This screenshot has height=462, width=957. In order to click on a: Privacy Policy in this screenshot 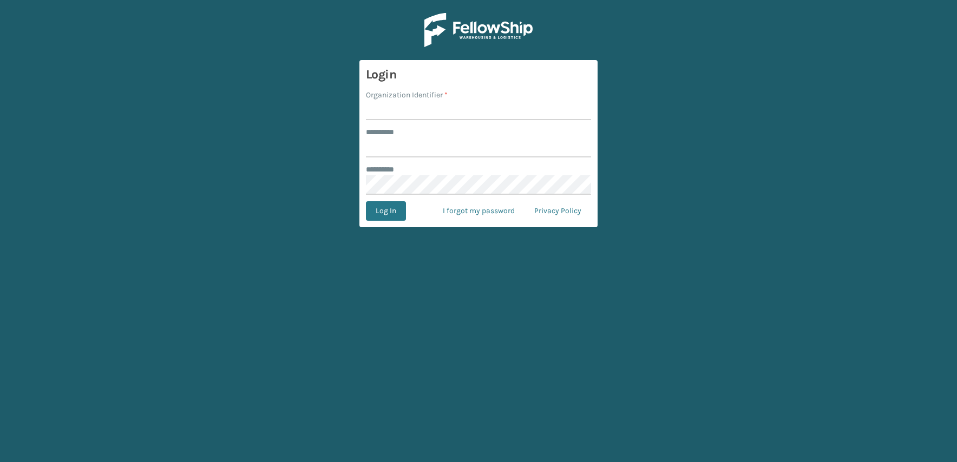, I will do `click(558, 211)`.